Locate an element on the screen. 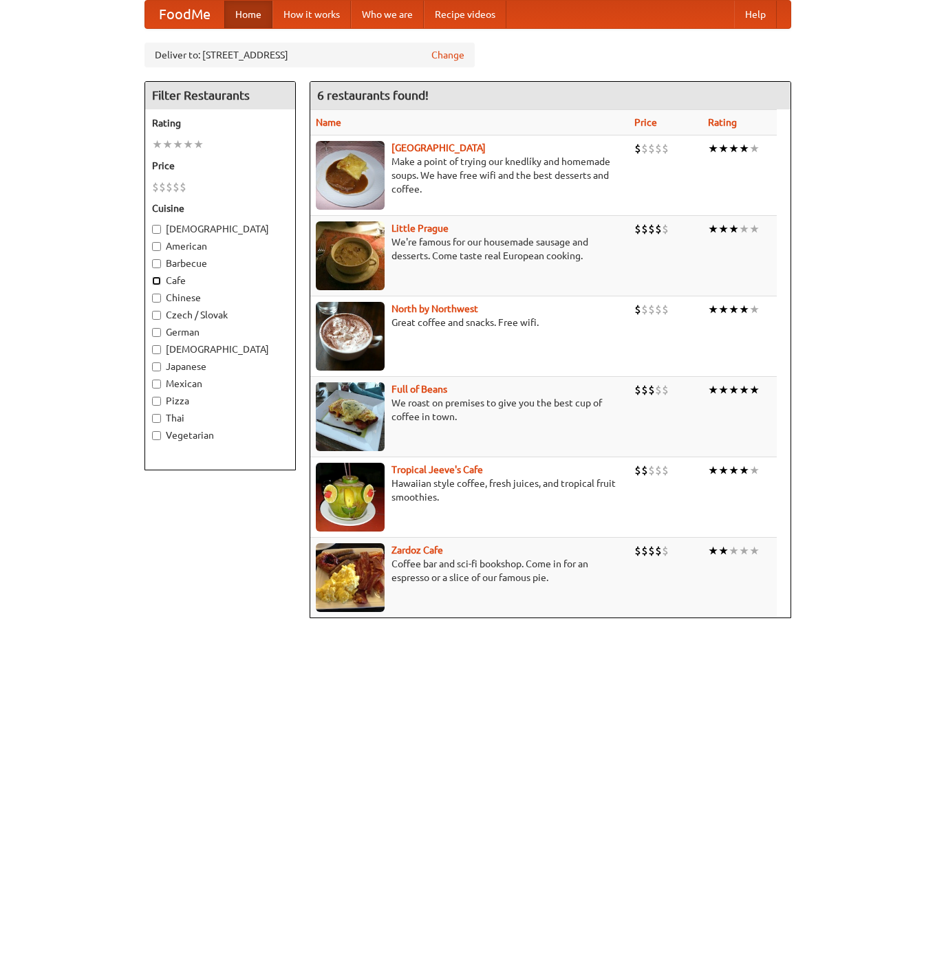  img: north.jpg is located at coordinates (350, 336).